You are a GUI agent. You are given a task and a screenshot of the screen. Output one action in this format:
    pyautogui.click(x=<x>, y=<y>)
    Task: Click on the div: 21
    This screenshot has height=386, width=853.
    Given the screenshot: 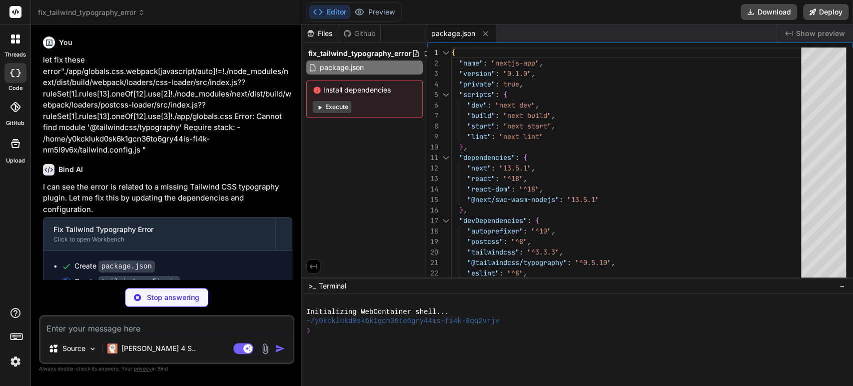 What is the action you would take?
    pyautogui.click(x=433, y=262)
    